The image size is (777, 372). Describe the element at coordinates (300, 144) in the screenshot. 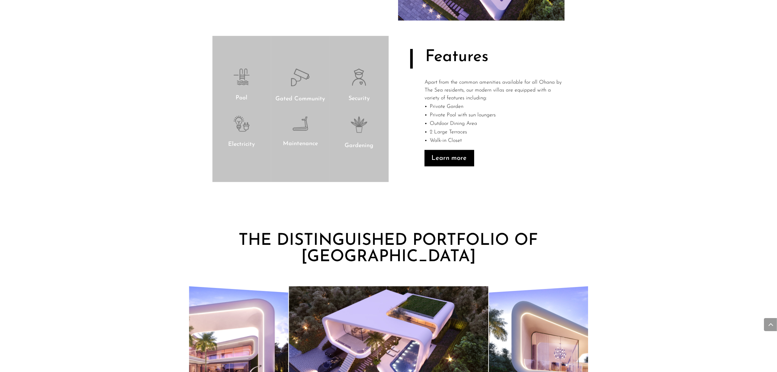

I see `span: Maintenance` at that location.